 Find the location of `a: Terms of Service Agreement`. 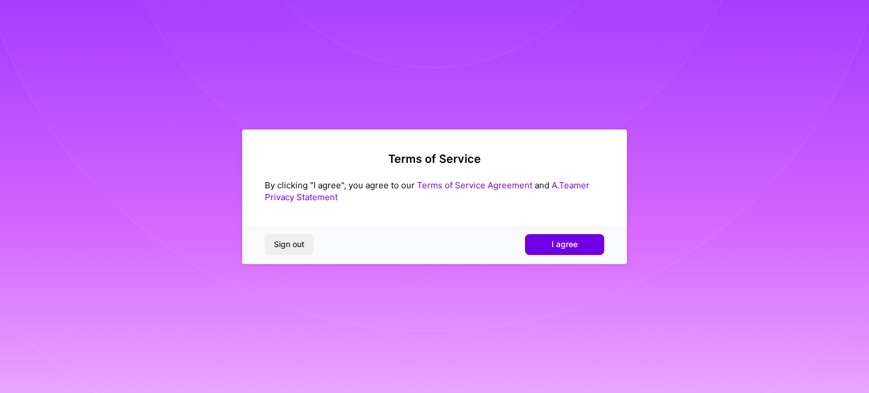

a: Terms of Service Agreement is located at coordinates (475, 185).